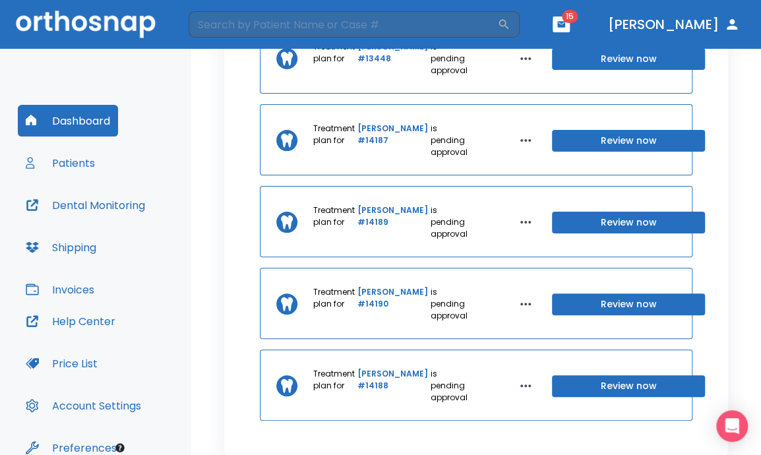  I want to click on button: Account Settings, so click(83, 405).